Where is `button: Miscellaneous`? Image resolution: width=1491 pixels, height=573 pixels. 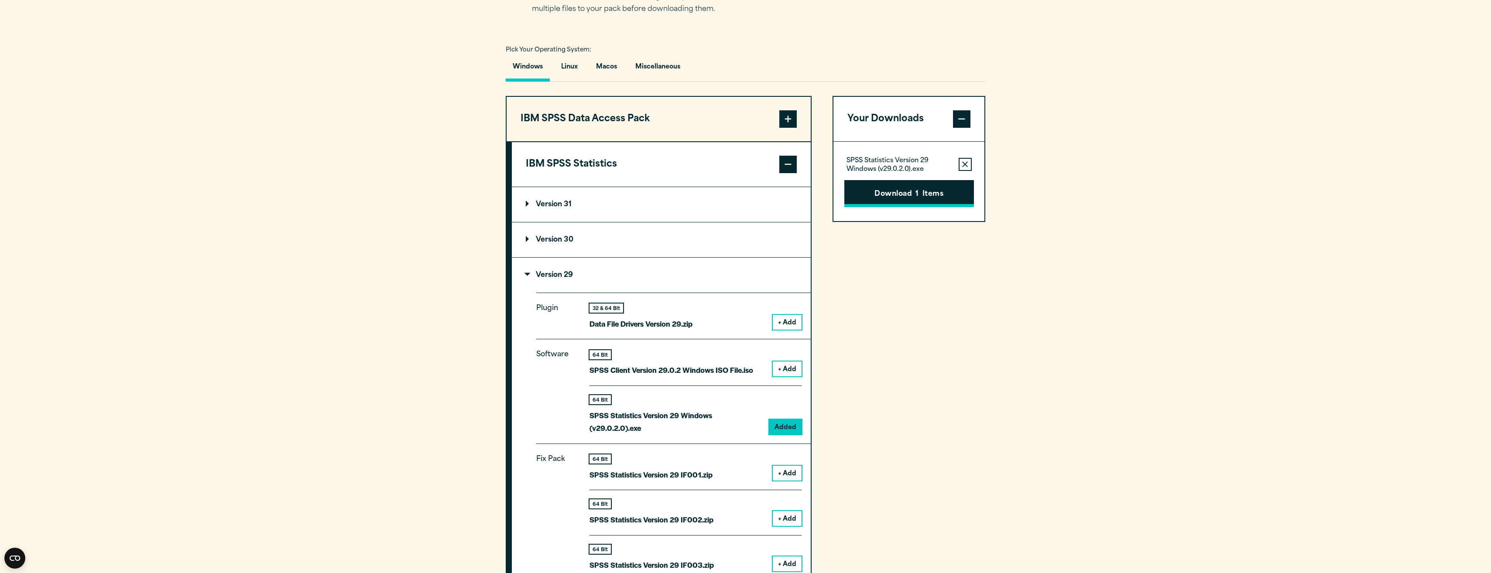 button: Miscellaneous is located at coordinates (658, 69).